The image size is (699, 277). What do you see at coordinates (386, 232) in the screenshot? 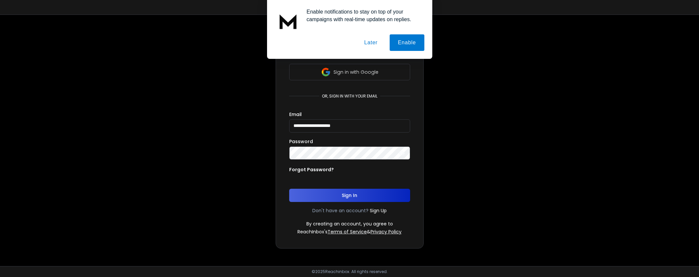
I see `a: Privacy Policy` at bounding box center [386, 232].